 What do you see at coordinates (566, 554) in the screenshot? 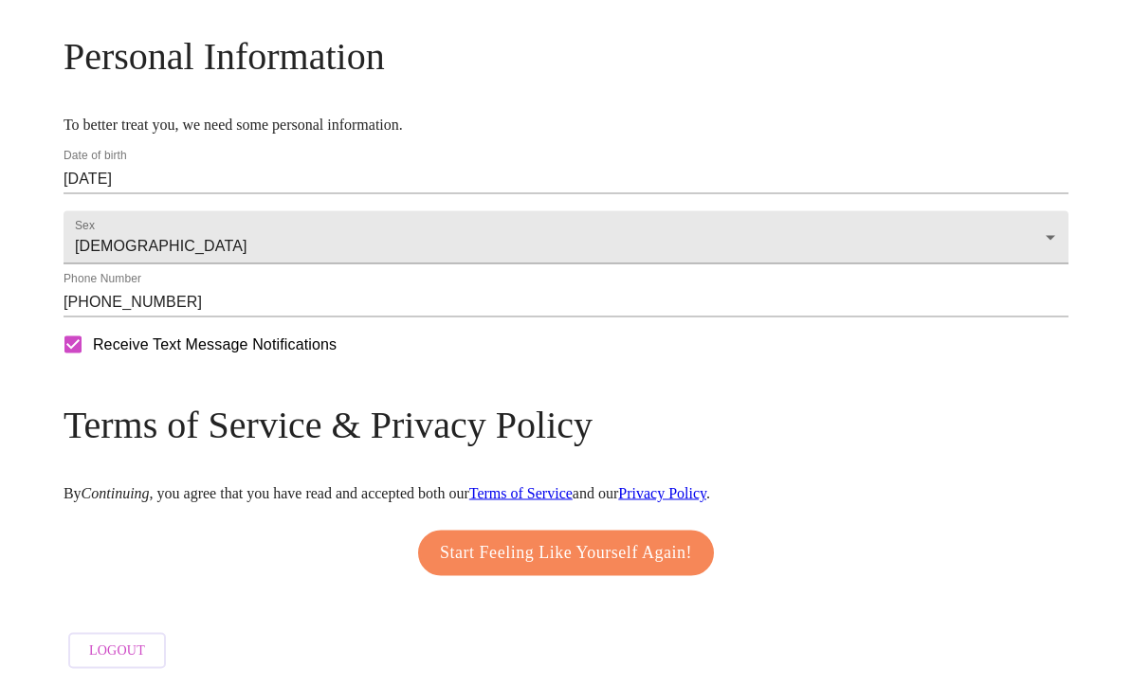
I see `span: Start Feeling Like Yourself Again!` at bounding box center [566, 554].